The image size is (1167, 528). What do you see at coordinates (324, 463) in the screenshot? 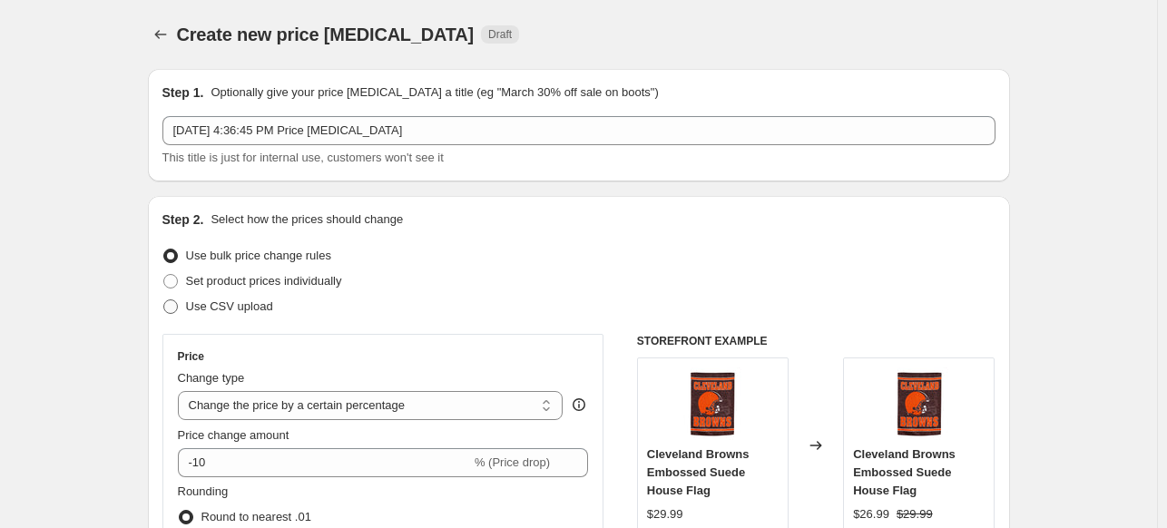
I see `input: -15` at bounding box center [324, 463].